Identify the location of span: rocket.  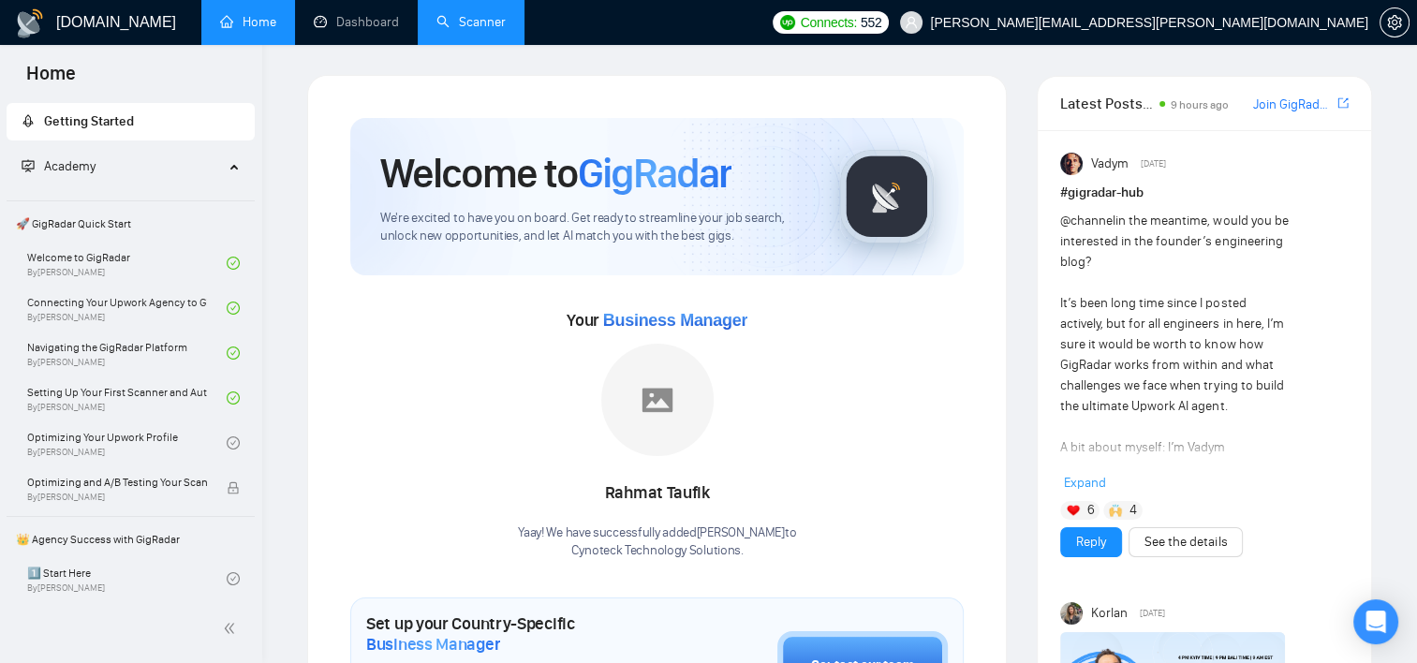
(28, 121).